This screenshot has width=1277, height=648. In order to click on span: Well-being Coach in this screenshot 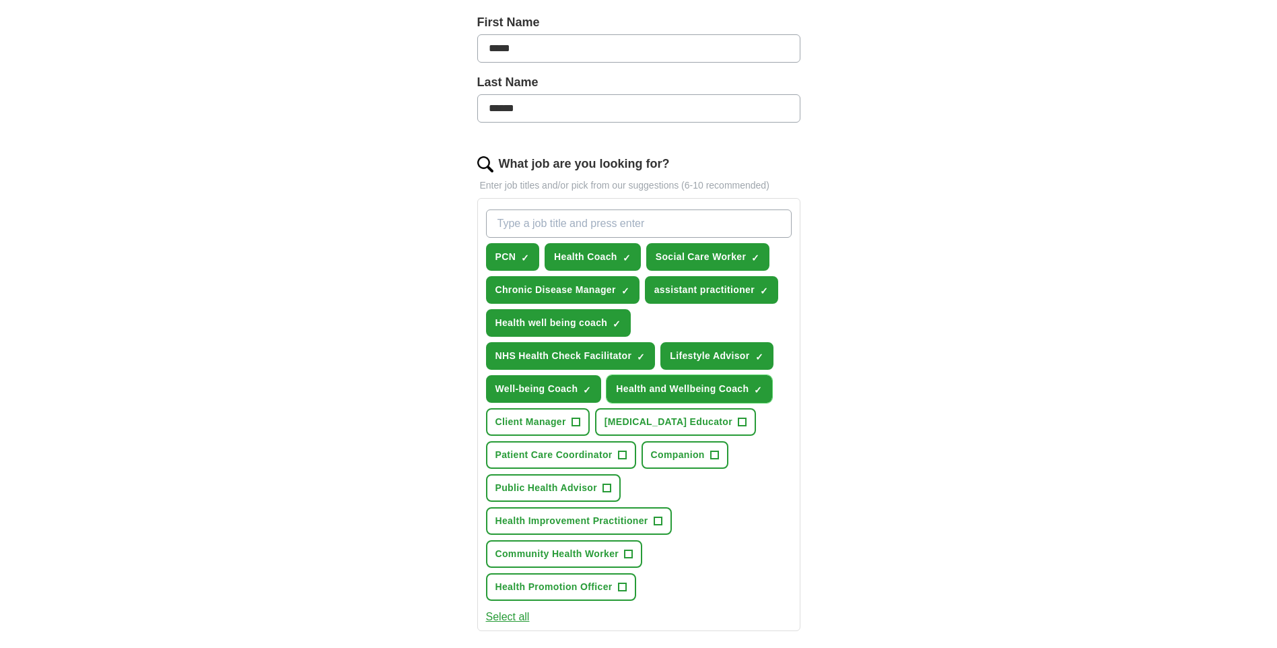, I will do `click(537, 388)`.